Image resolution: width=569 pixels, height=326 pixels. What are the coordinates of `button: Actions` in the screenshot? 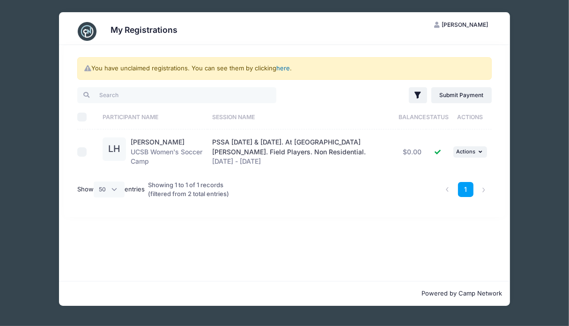 It's located at (470, 152).